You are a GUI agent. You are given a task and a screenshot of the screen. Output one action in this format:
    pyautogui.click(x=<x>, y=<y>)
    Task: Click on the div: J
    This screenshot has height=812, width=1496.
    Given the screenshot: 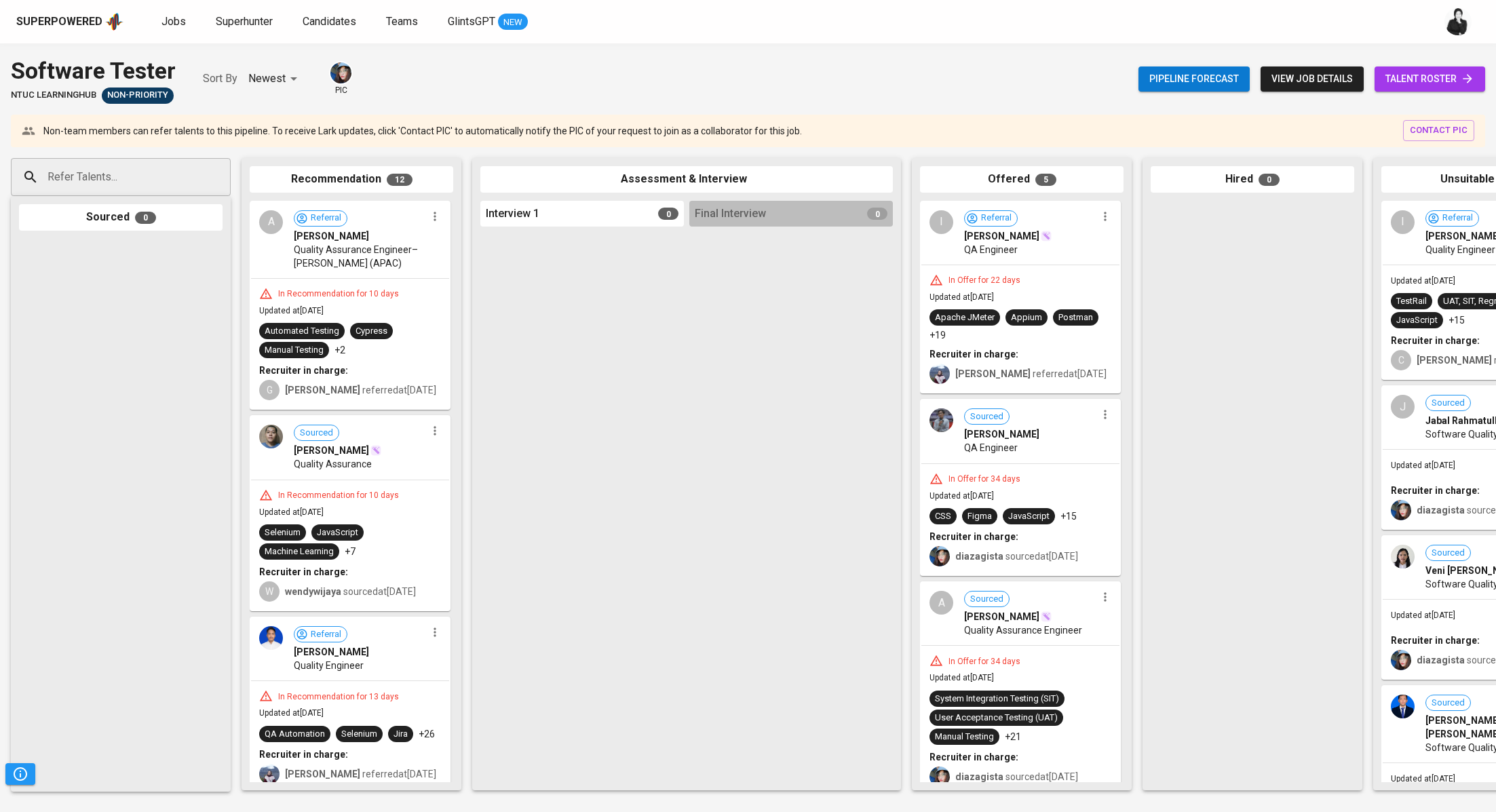 What is the action you would take?
    pyautogui.click(x=1403, y=406)
    